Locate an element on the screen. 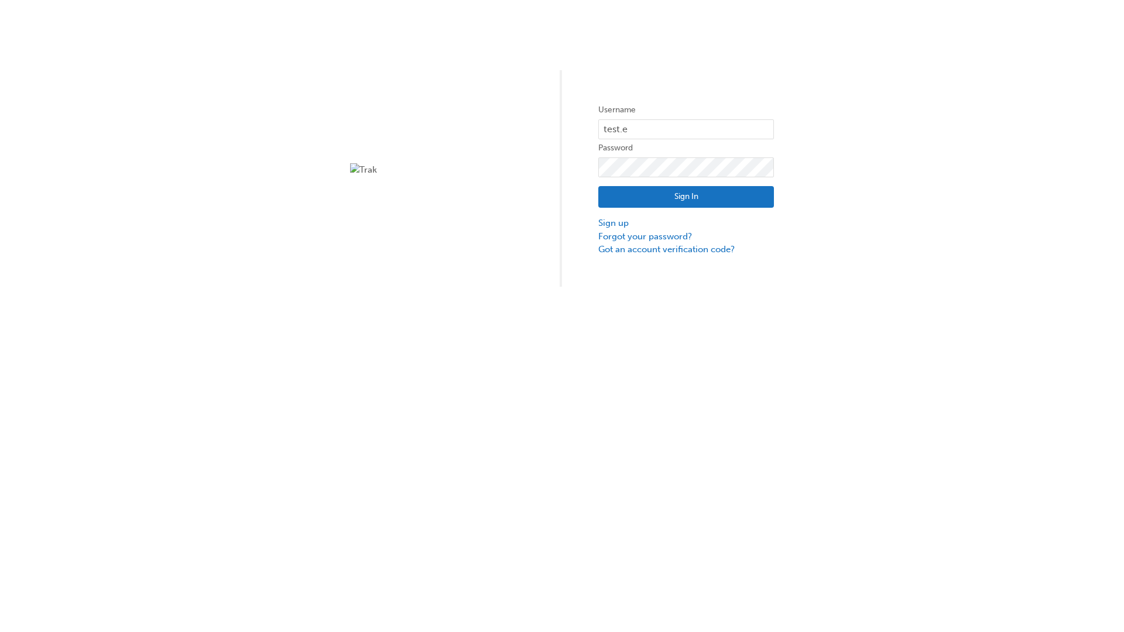 This screenshot has height=632, width=1124. input: Username is located at coordinates (686, 129).